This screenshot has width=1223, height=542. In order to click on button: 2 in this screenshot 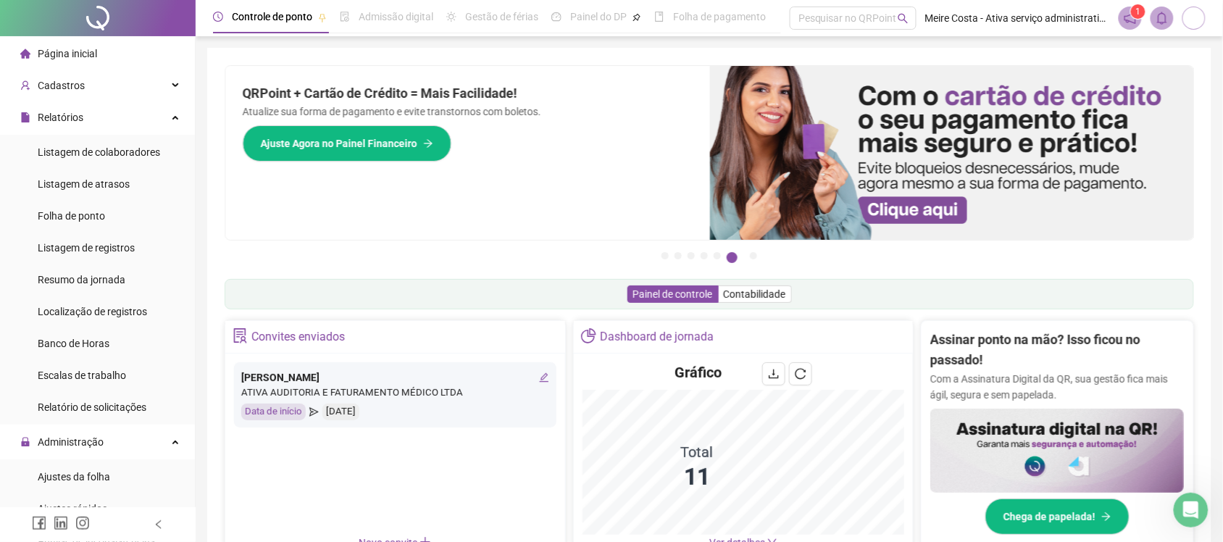, I will do `click(678, 256)`.